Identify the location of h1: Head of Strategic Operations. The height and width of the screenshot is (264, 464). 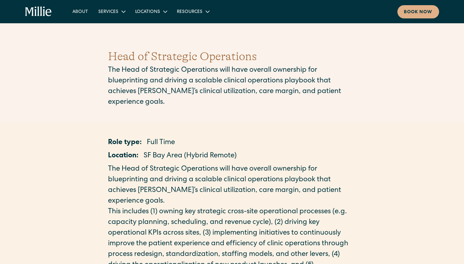
(232, 57).